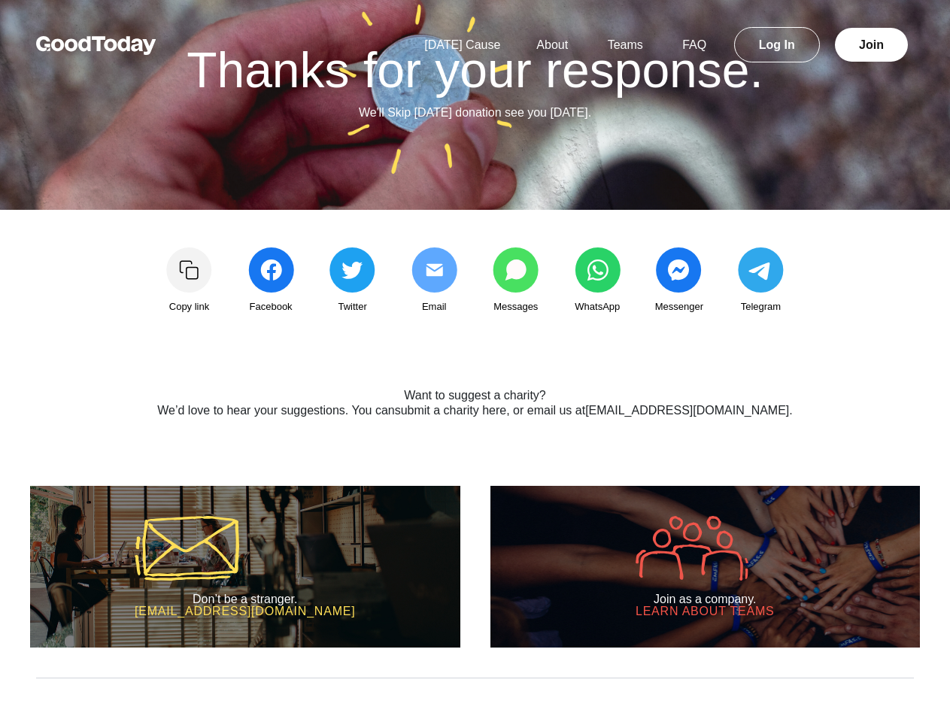 This screenshot has height=722, width=950. What do you see at coordinates (692, 549) in the screenshot?
I see `img: icon-company-9005efa6fbb31de5087adda016c9bae152a033d430c041dc1efcb478492f602d.svg` at bounding box center [692, 549].